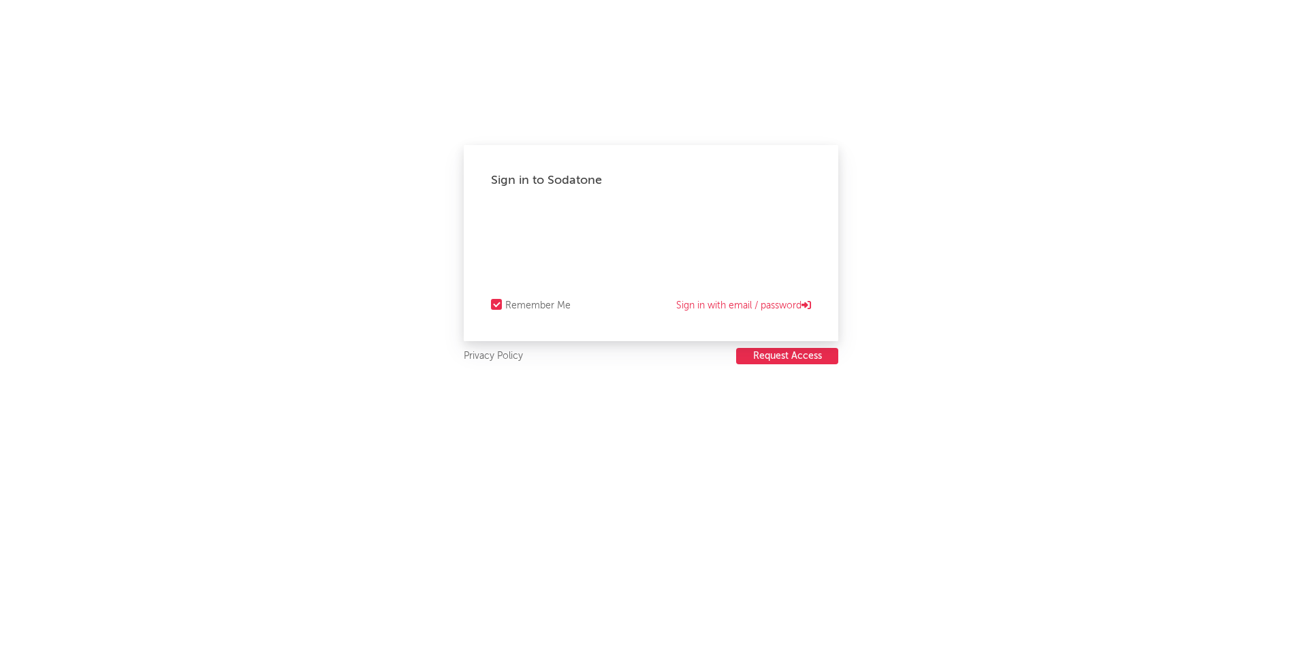 This screenshot has width=1302, height=655. What do you see at coordinates (787, 356) in the screenshot?
I see `button: Request Access` at bounding box center [787, 356].